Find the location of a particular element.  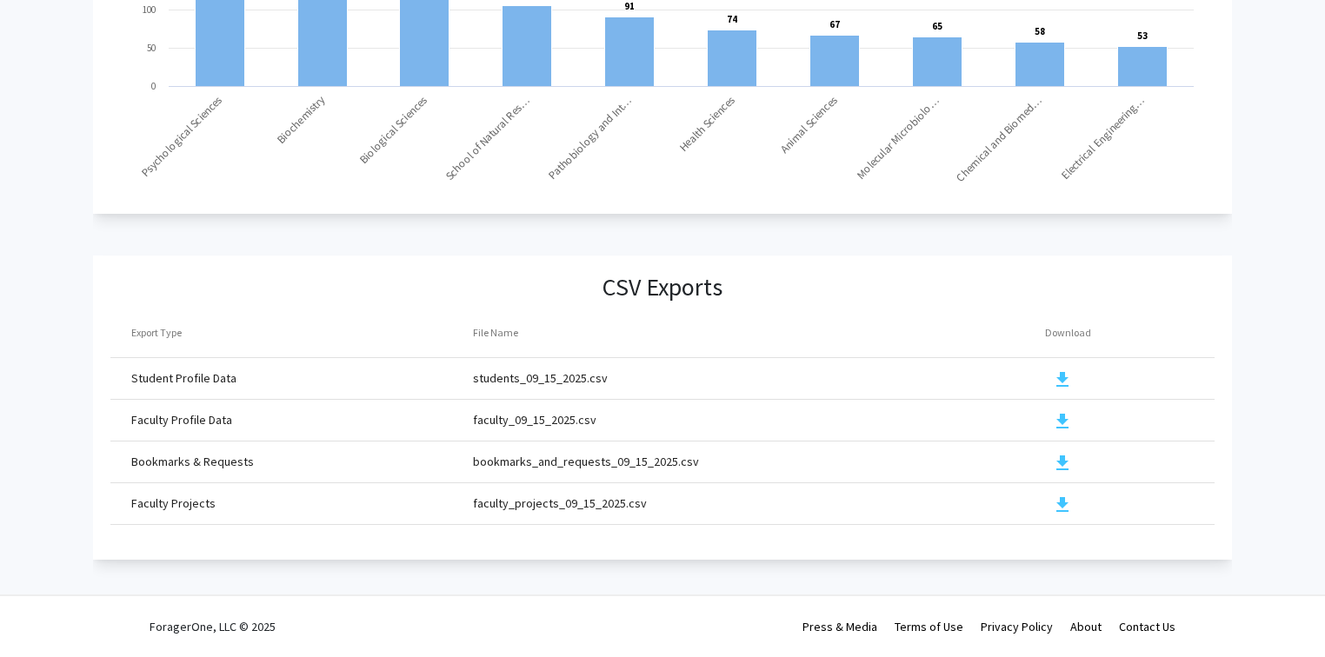

text: Psychological Sciences is located at coordinates (181, 136).